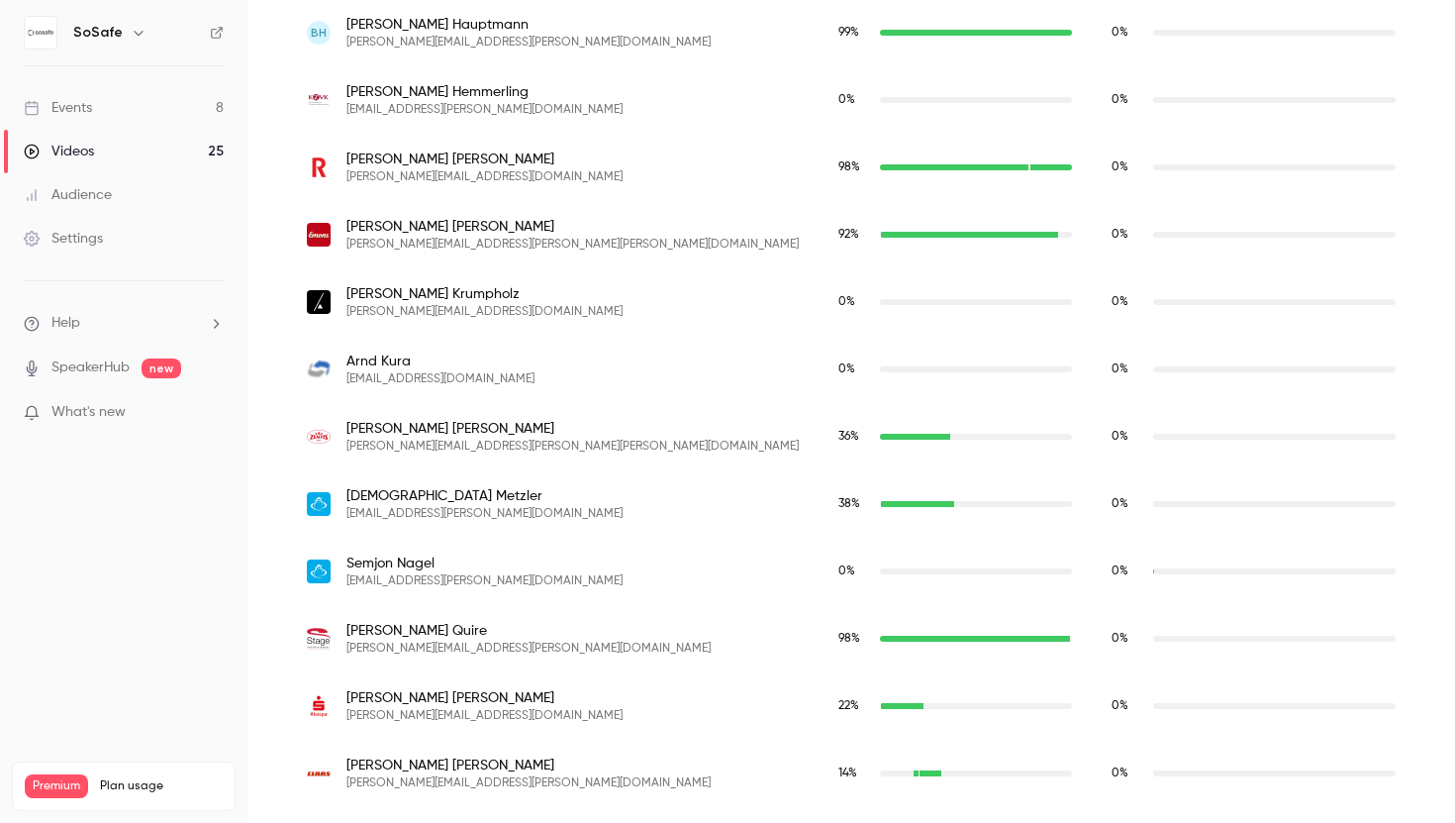 This screenshot has height=823, width=1455. Describe the element at coordinates (848, 706) in the screenshot. I see `span: 22 %` at that location.